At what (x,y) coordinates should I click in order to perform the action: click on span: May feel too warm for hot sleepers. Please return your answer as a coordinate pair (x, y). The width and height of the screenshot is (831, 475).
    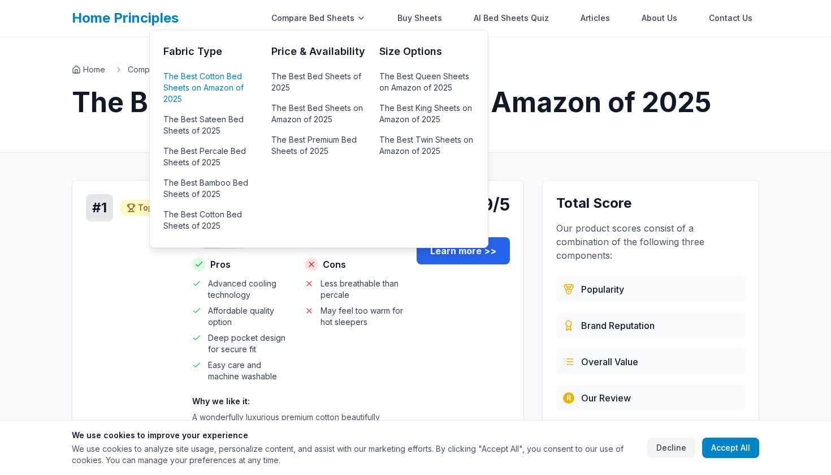
    Looking at the image, I should click on (362, 316).